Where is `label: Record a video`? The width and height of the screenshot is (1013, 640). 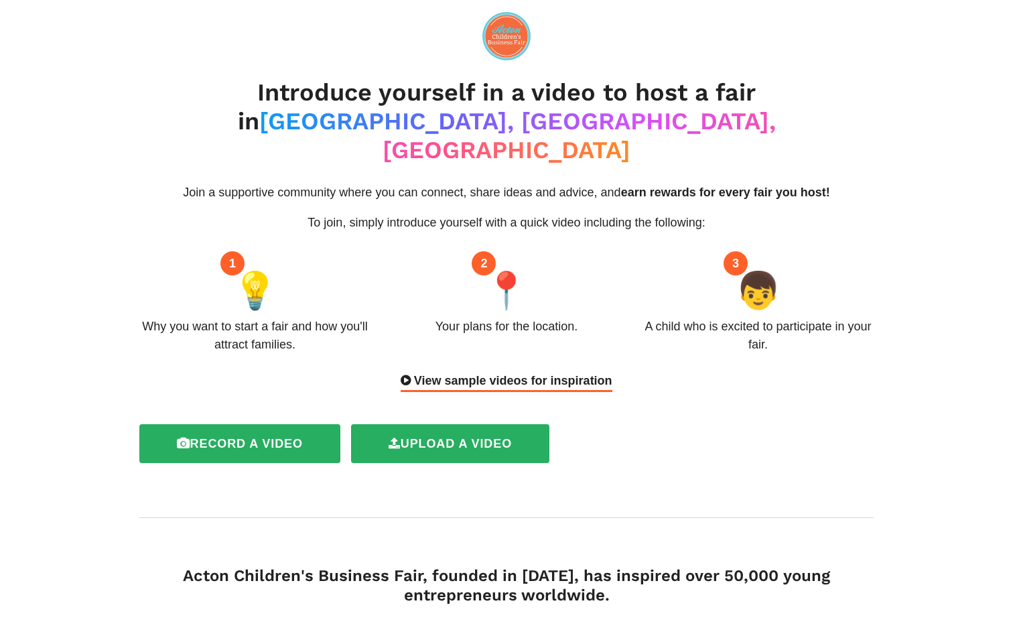 label: Record a video is located at coordinates (240, 444).